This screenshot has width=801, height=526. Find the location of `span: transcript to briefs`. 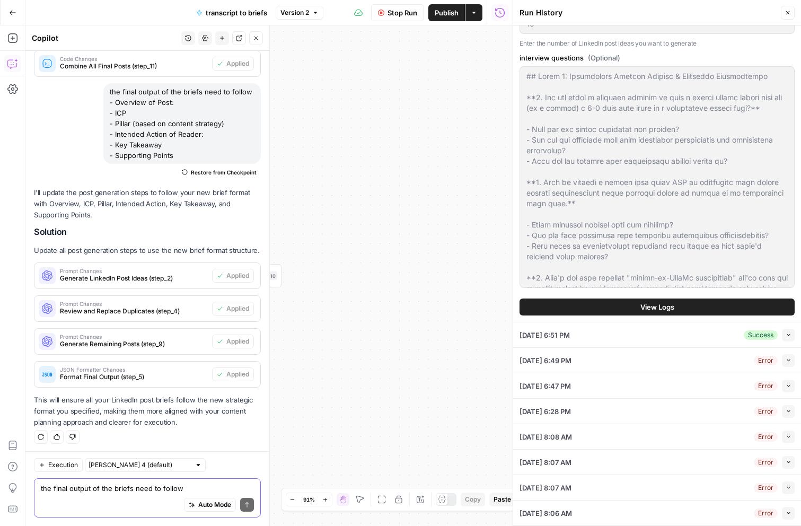

span: transcript to briefs is located at coordinates (236, 13).